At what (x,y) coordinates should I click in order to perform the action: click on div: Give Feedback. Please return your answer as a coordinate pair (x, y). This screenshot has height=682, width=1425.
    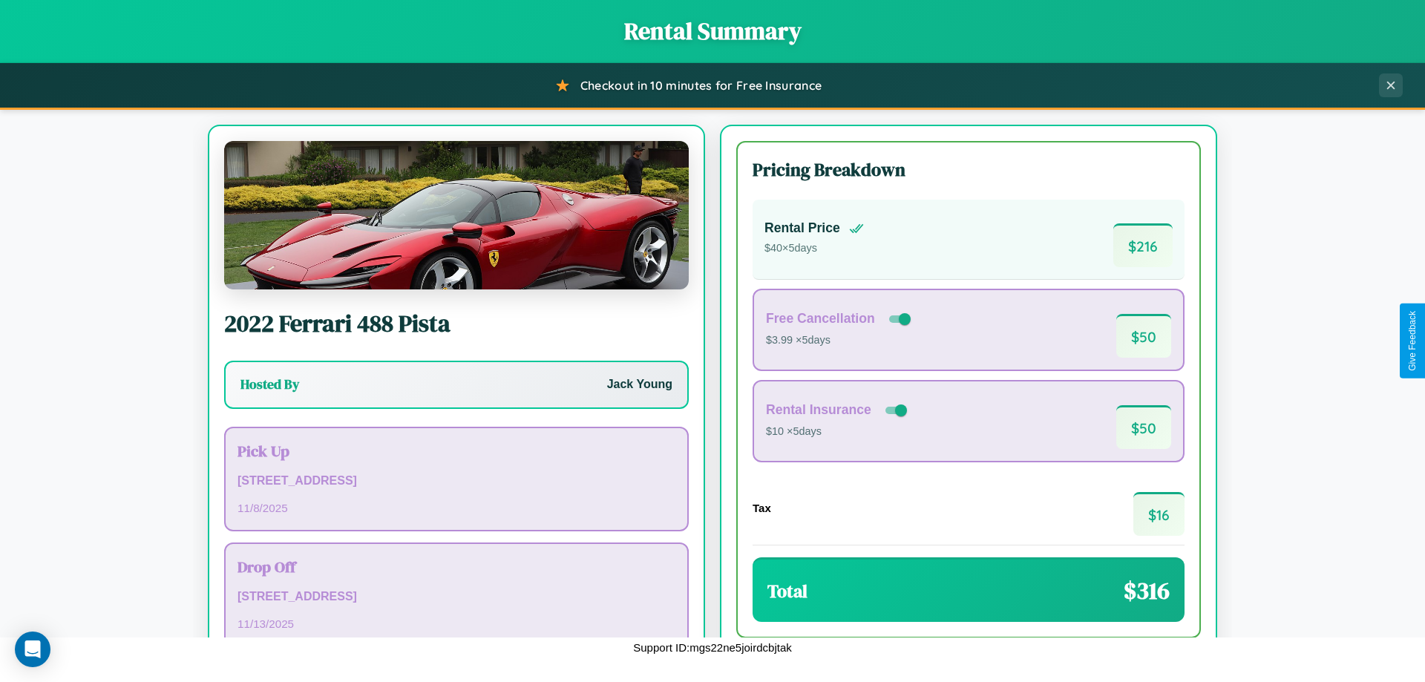
    Looking at the image, I should click on (1413, 341).